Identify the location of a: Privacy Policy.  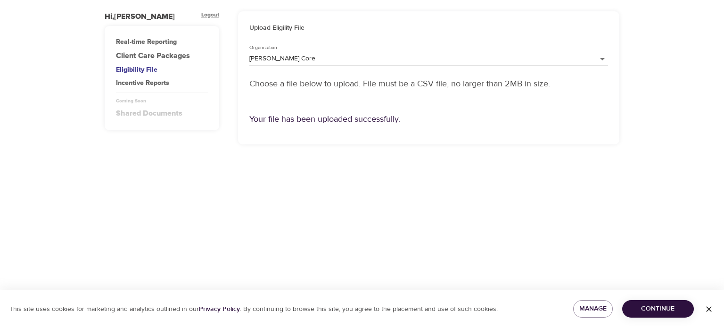
(219, 309).